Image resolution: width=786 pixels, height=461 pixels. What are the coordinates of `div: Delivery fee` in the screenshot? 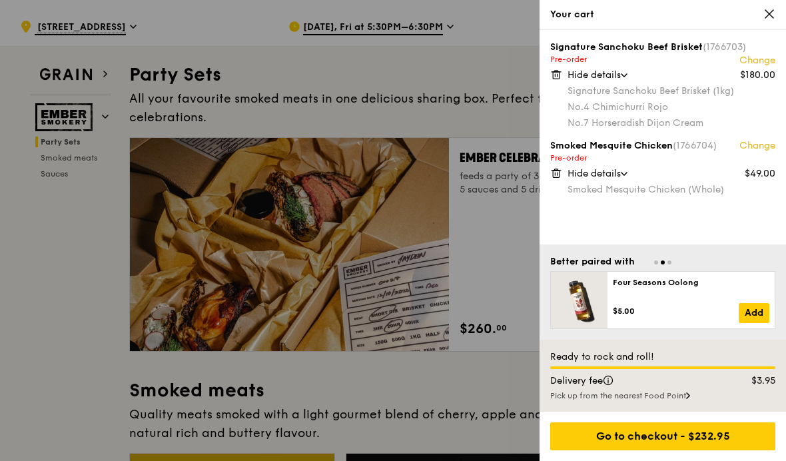 It's located at (633, 381).